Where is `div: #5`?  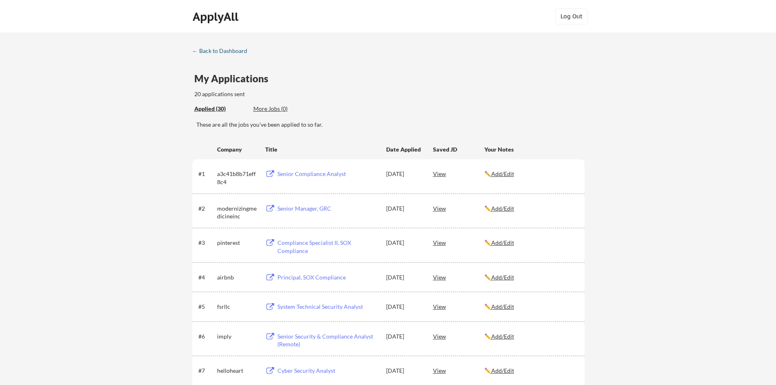 div: #5 is located at coordinates (206, 307).